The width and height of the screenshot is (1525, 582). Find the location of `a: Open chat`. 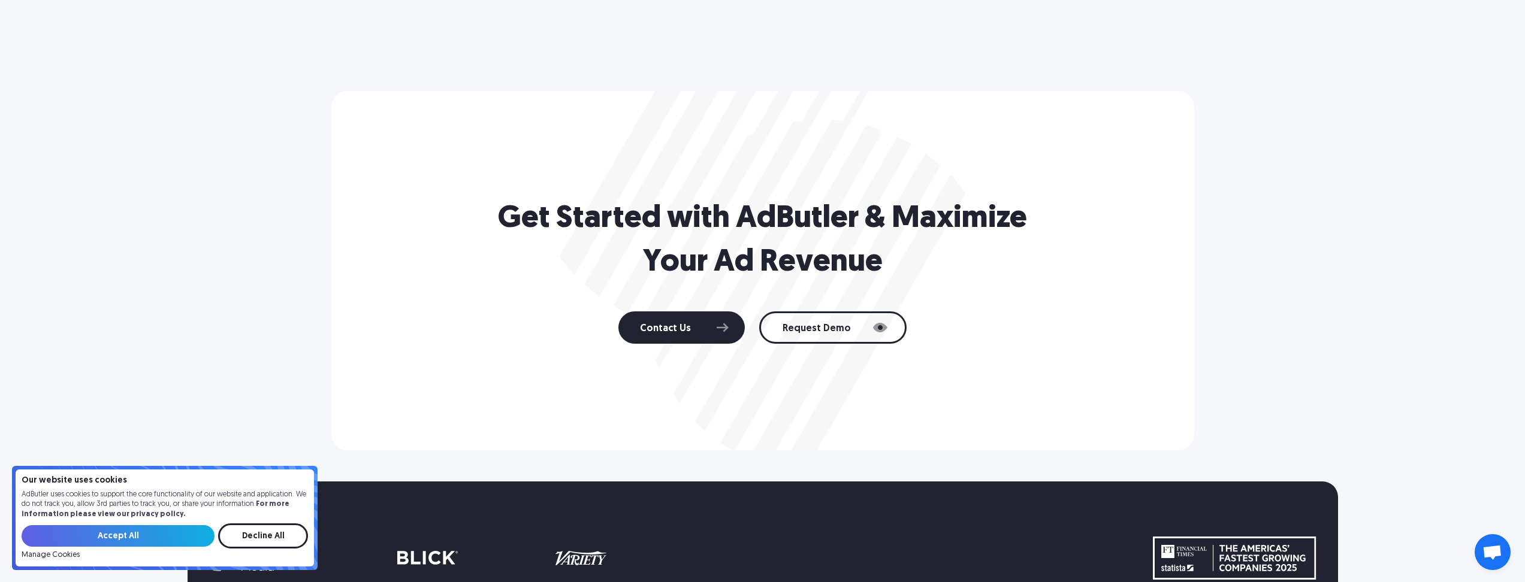

a: Open chat is located at coordinates (1492, 552).